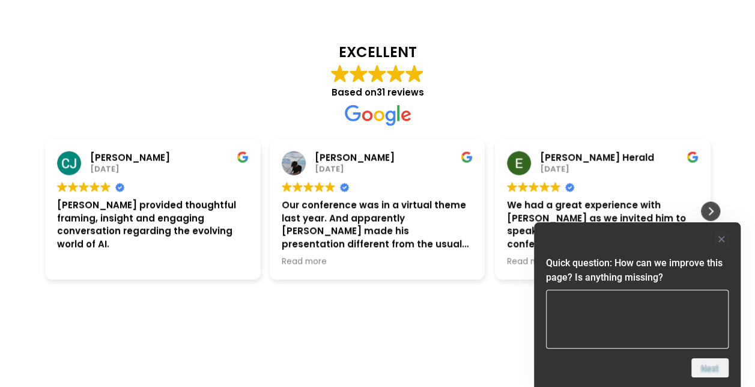  Describe the element at coordinates (400, 92) in the screenshot. I see `strong: 31 reviews` at that location.